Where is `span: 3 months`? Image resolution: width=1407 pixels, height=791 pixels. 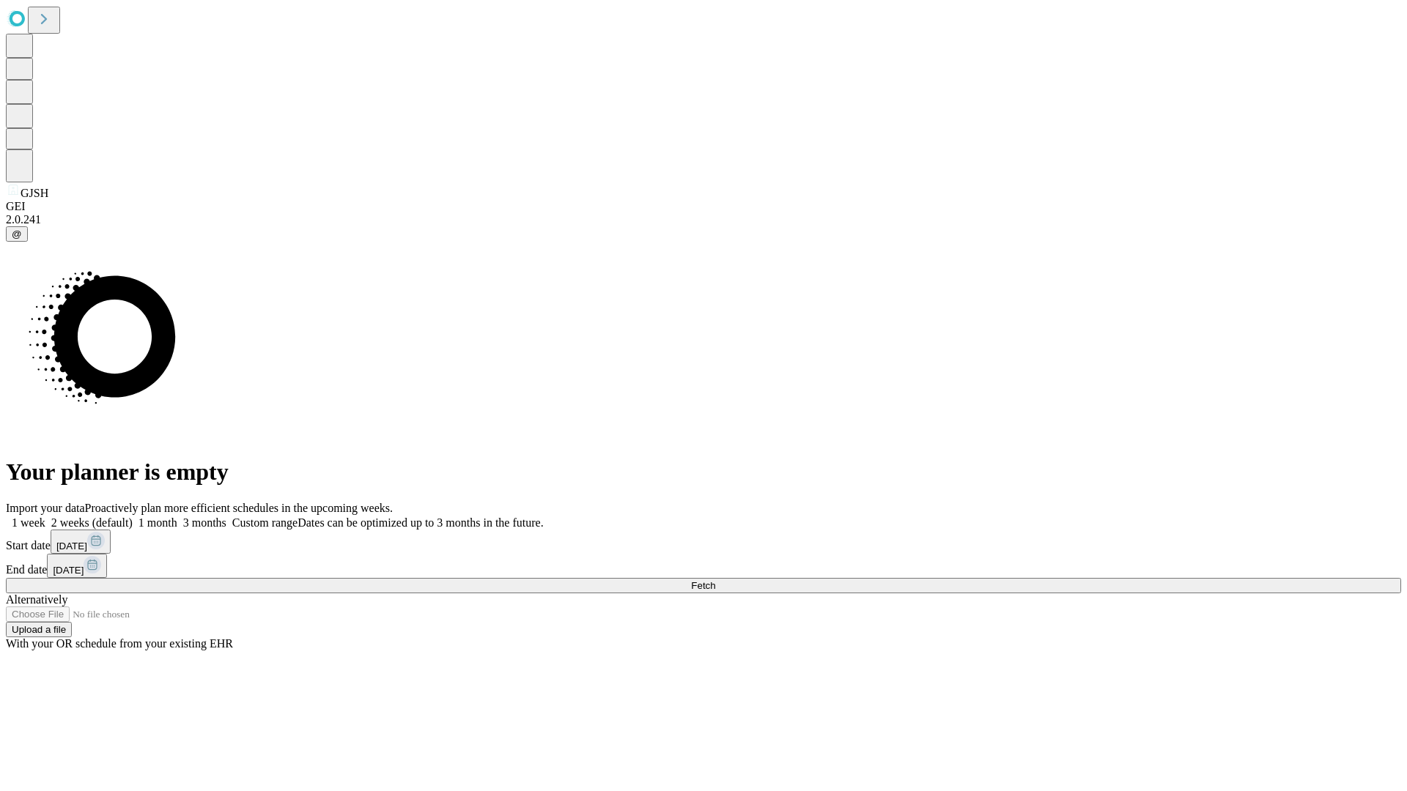
span: 3 months is located at coordinates (204, 523).